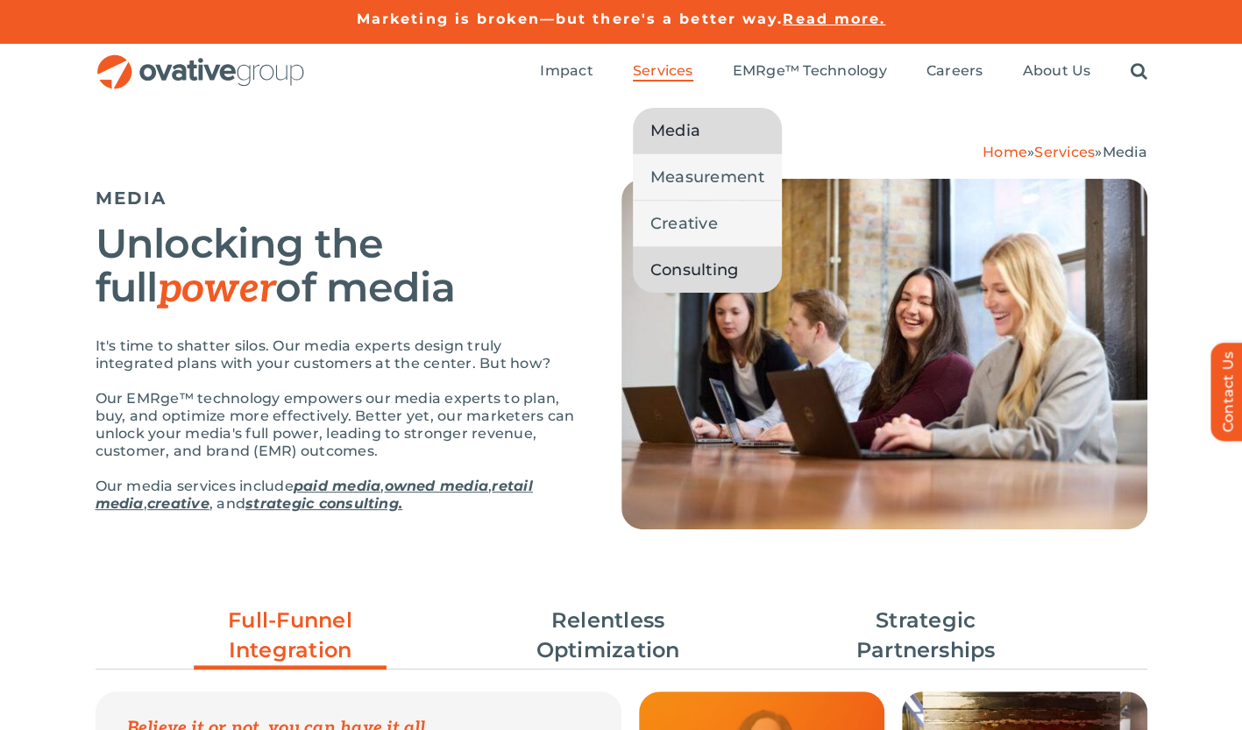 Image resolution: width=1242 pixels, height=730 pixels. What do you see at coordinates (1005, 152) in the screenshot?
I see `a: Home` at bounding box center [1005, 152].